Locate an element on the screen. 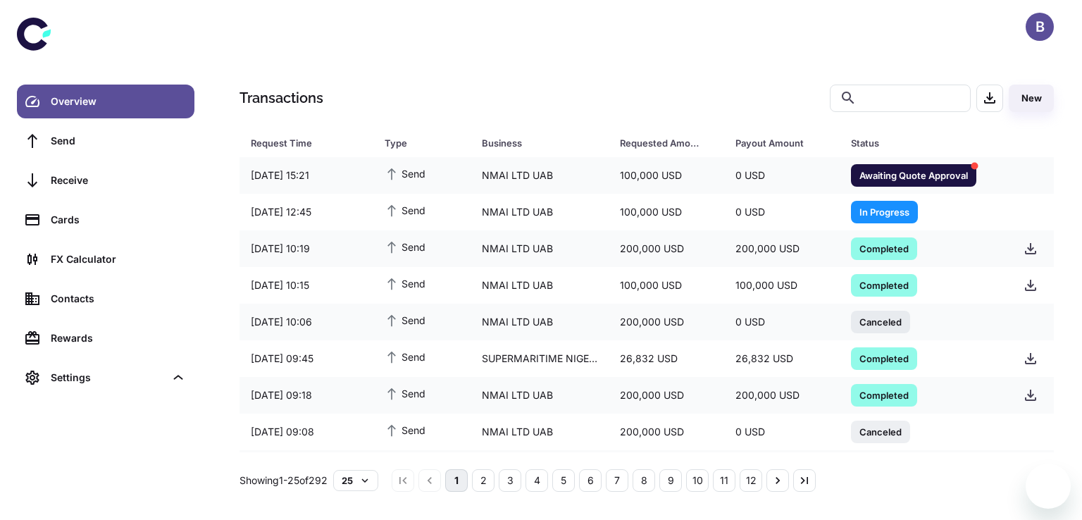  div: Payout Amount is located at coordinates (776, 143).